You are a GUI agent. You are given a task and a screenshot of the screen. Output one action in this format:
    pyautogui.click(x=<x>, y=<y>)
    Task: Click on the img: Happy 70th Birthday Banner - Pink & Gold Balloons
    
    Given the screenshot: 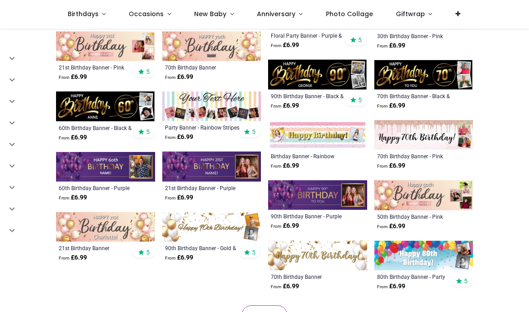 What is the action you would take?
    pyautogui.click(x=212, y=46)
    